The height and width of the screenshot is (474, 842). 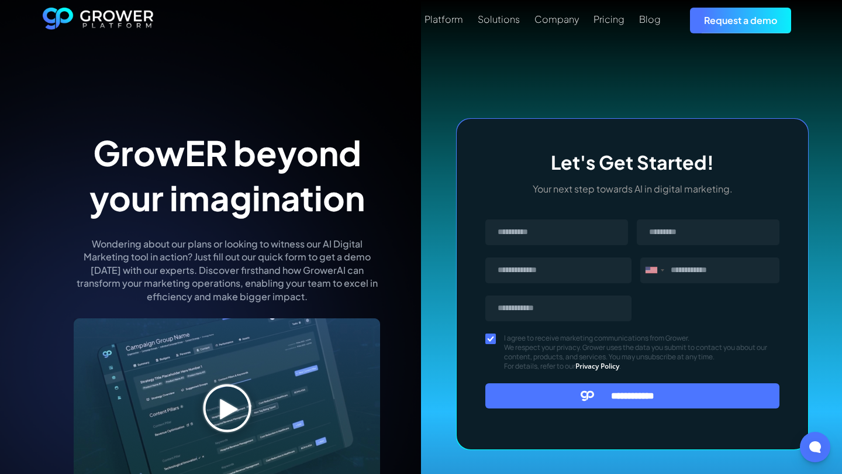 I want to click on div: Platform, so click(x=444, y=19).